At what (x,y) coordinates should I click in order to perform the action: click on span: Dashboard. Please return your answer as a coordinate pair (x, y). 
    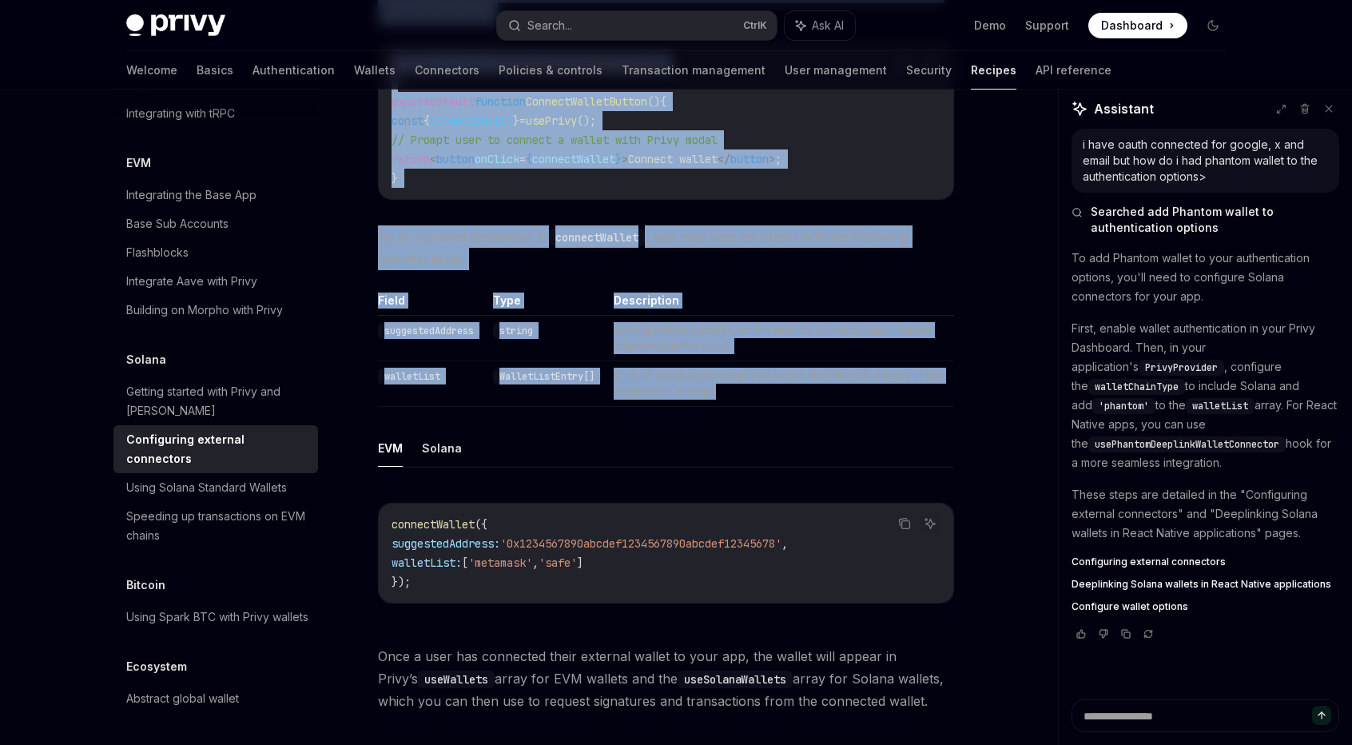
    Looking at the image, I should click on (1132, 26).